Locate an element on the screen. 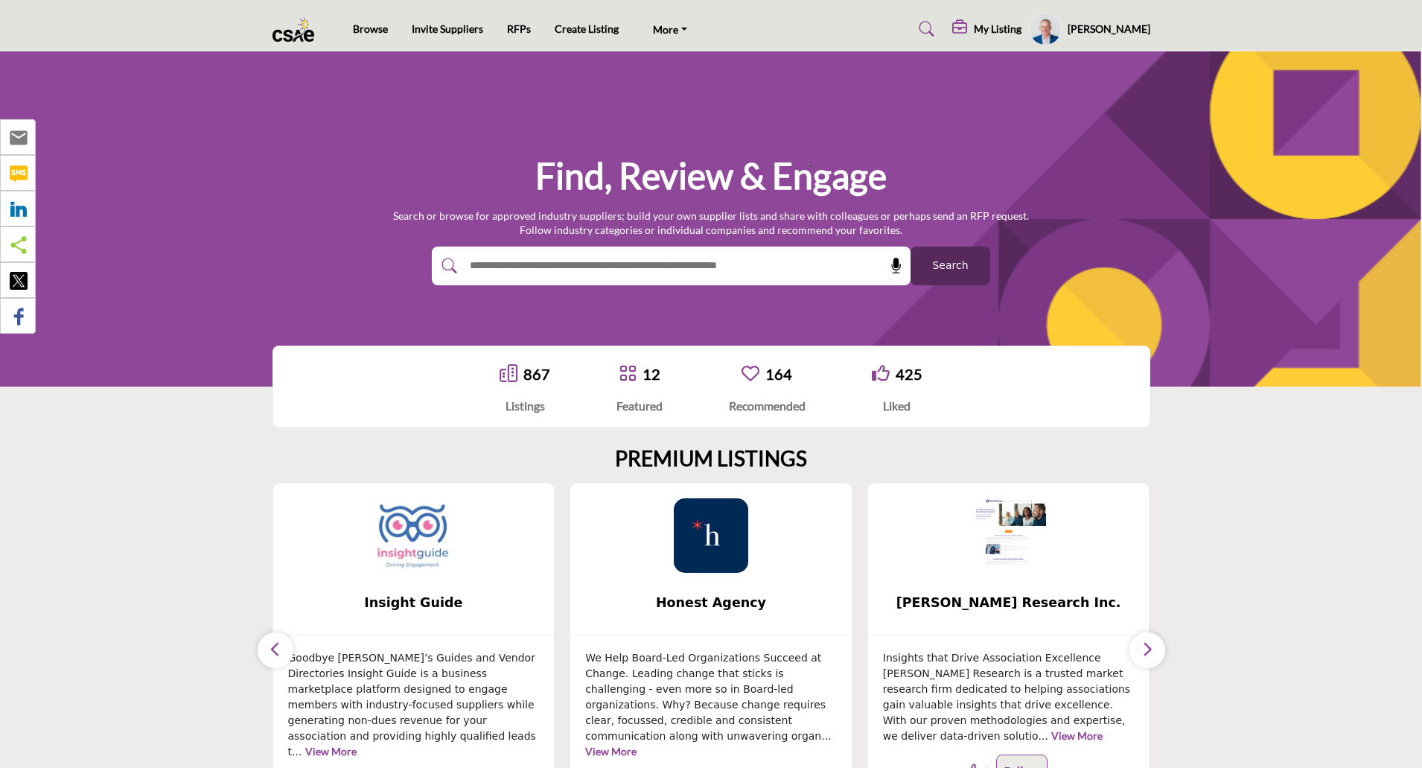 The image size is (1422, 768). a: Honest Agency is located at coordinates (711, 602).